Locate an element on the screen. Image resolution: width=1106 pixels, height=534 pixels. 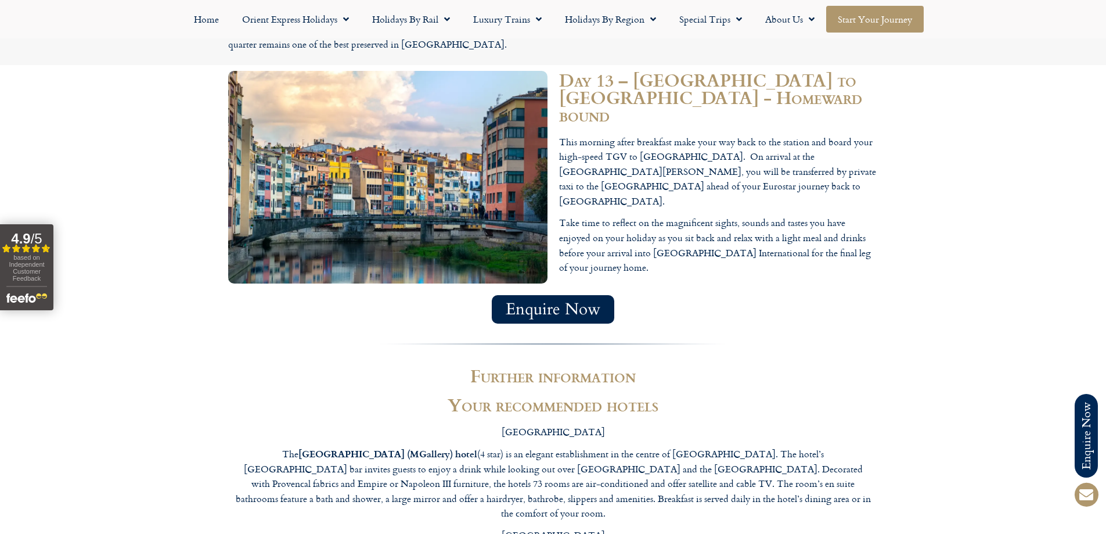
h2: Further information is located at coordinates (553, 375).